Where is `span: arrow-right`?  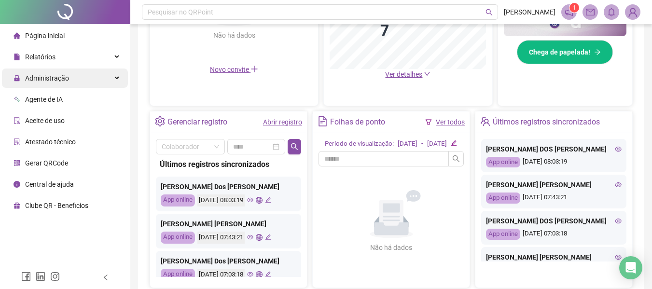 span: arrow-right is located at coordinates (597, 52).